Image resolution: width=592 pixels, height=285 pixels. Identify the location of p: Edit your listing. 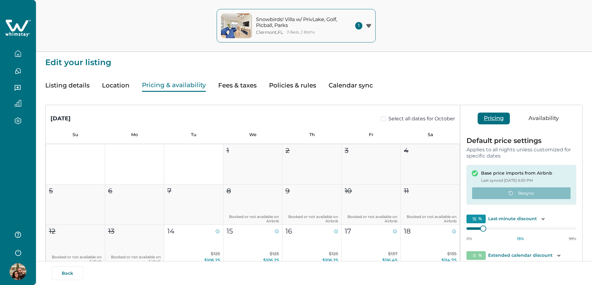
(314, 59).